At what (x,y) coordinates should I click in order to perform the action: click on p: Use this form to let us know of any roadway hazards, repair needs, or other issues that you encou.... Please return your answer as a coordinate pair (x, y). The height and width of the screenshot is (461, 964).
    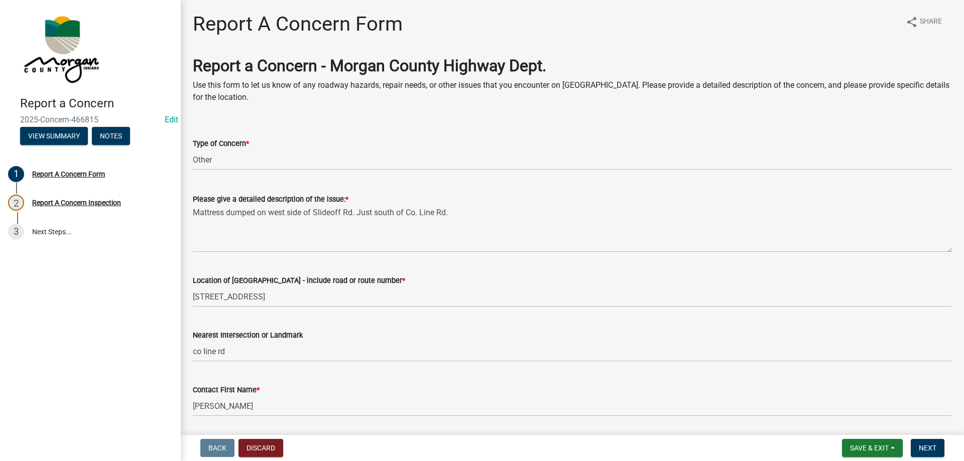
    Looking at the image, I should click on (572, 91).